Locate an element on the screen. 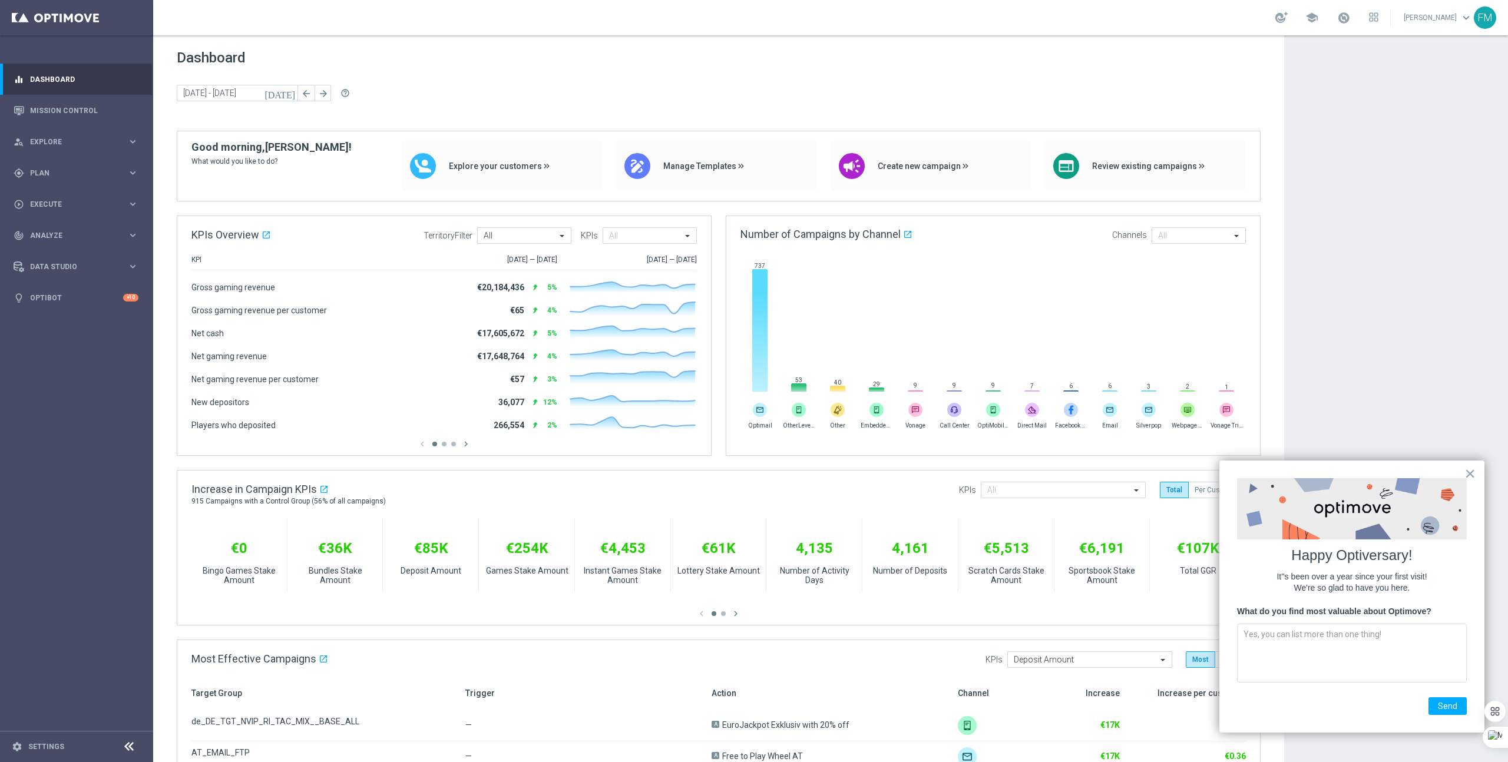 Image resolution: width=1508 pixels, height=762 pixels. button: Send is located at coordinates (1448, 706).